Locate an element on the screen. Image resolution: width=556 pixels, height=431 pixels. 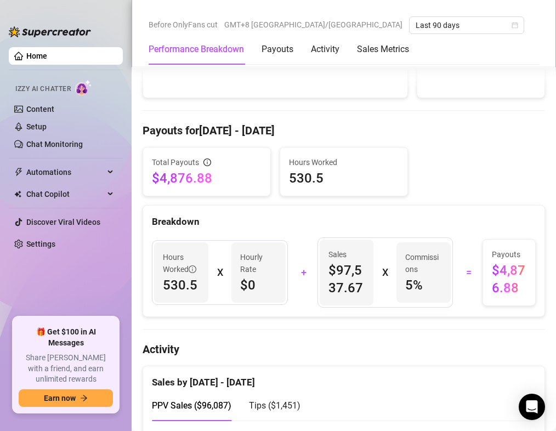
img: logo-BBDzfeDw.svg is located at coordinates (50, 32).